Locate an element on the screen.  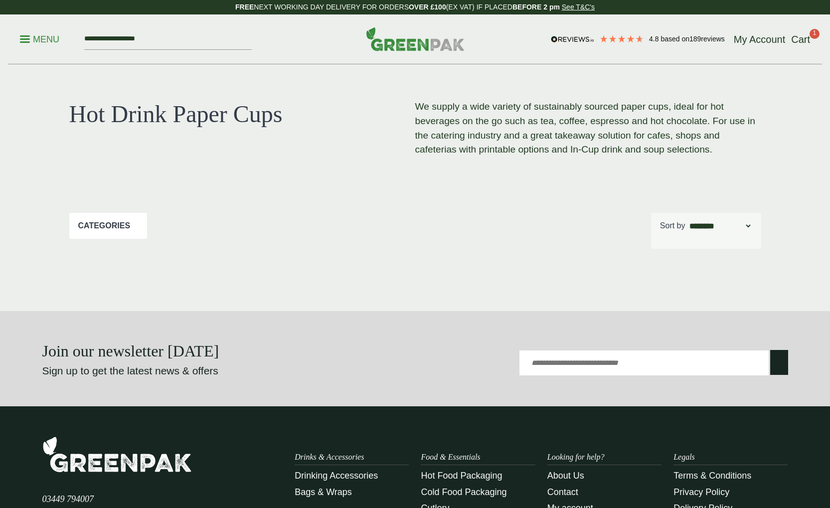
strong: BEFORE 2 pm is located at coordinates (536, 7).